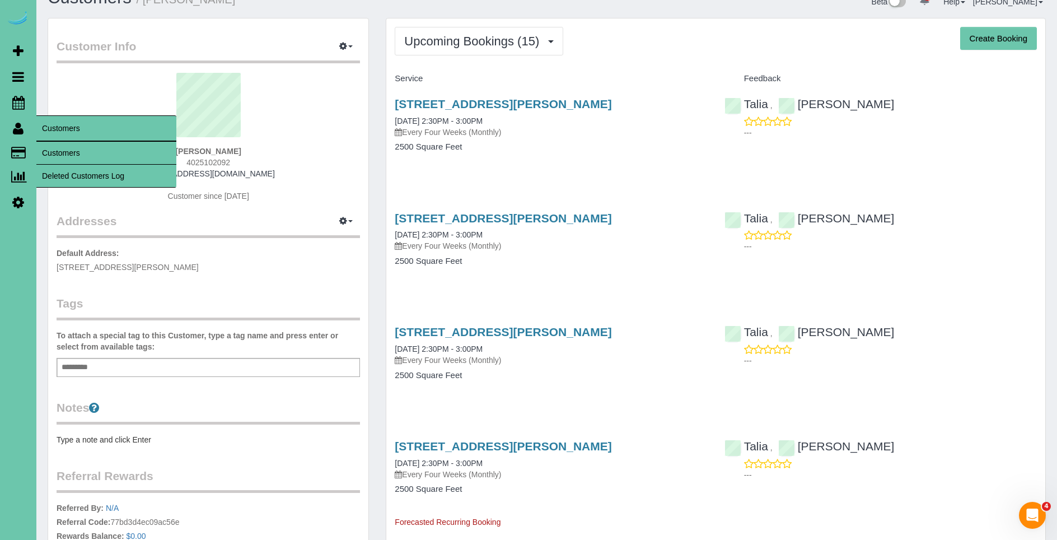 This screenshot has height=540, width=1057. Describe the element at coordinates (106, 153) in the screenshot. I see `a: Customers` at that location.